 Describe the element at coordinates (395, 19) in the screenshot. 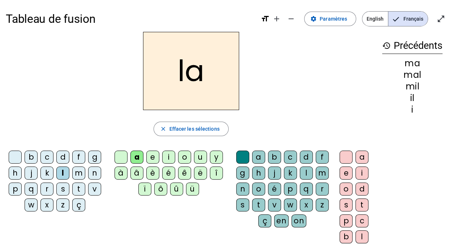

I see `mat-button-toggle-group: Language selection` at that location.